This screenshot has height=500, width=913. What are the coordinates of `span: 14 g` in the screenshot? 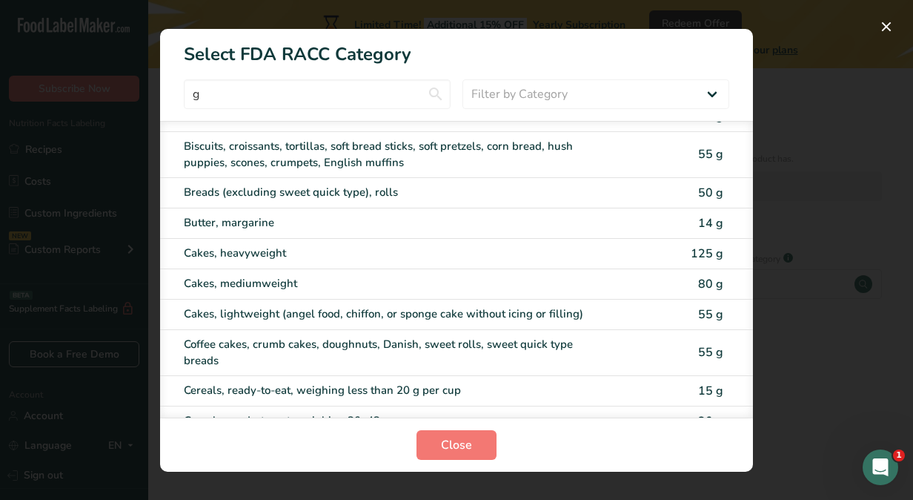 It's located at (711, 223).